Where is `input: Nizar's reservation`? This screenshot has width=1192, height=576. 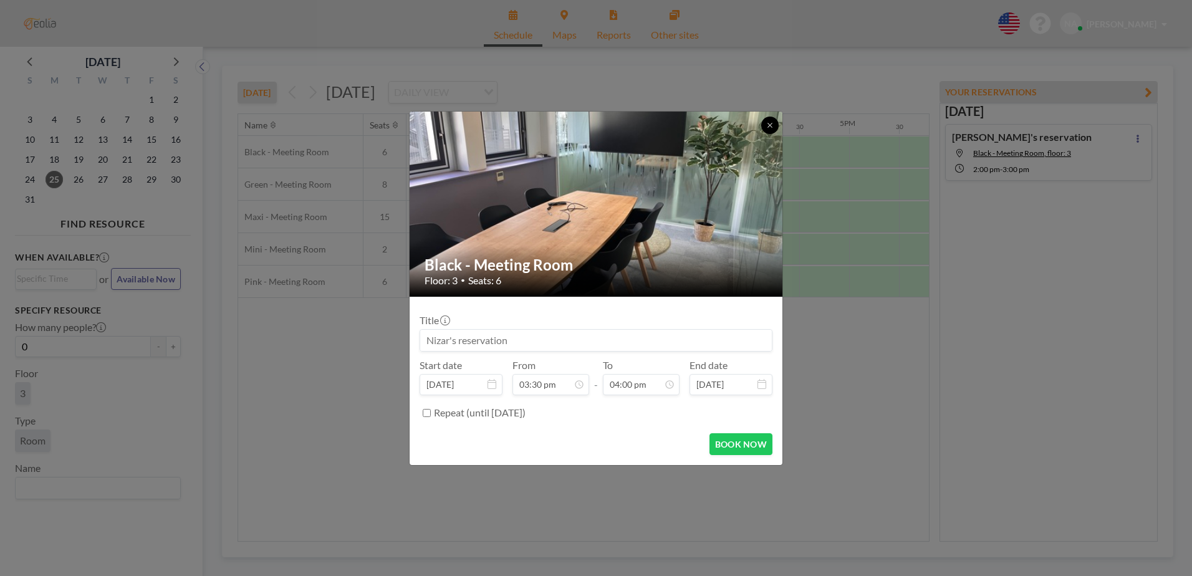 input: Nizar's reservation is located at coordinates (596, 340).